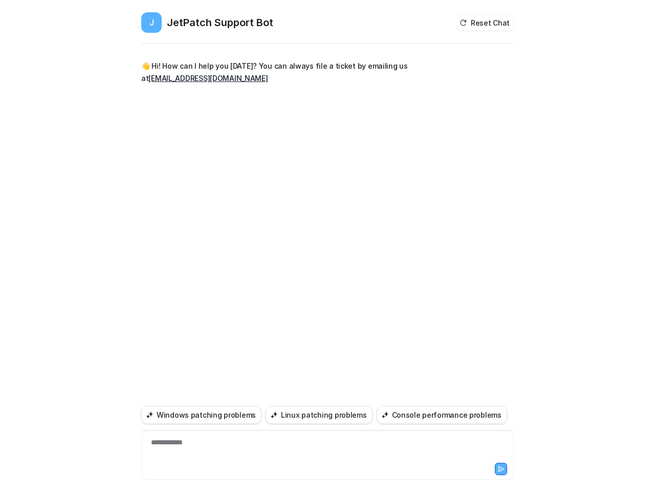 This screenshot has height=492, width=655. I want to click on h2: JetPatch Support Bot, so click(220, 23).